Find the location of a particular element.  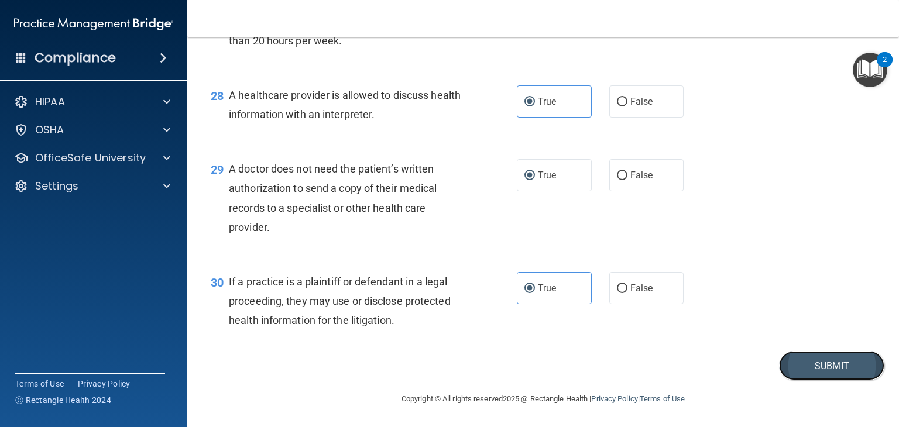

a: OfficeSafe University is located at coordinates (92, 158).